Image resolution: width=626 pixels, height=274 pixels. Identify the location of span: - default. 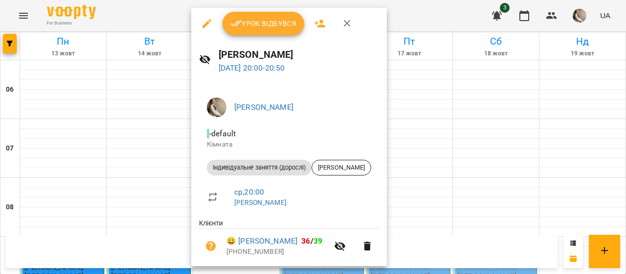
(222, 133).